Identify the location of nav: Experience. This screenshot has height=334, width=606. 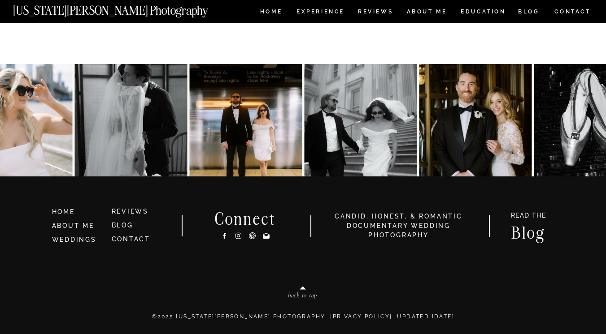
(320, 13).